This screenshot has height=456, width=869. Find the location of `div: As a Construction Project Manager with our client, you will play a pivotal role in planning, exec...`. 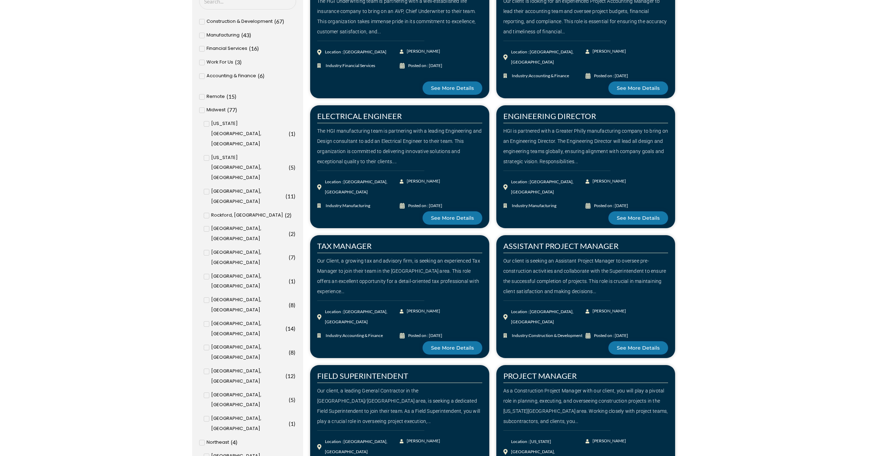

div: As a Construction Project Manager with our client, you will play a pivotal role in planning, exec... is located at coordinates (586, 406).